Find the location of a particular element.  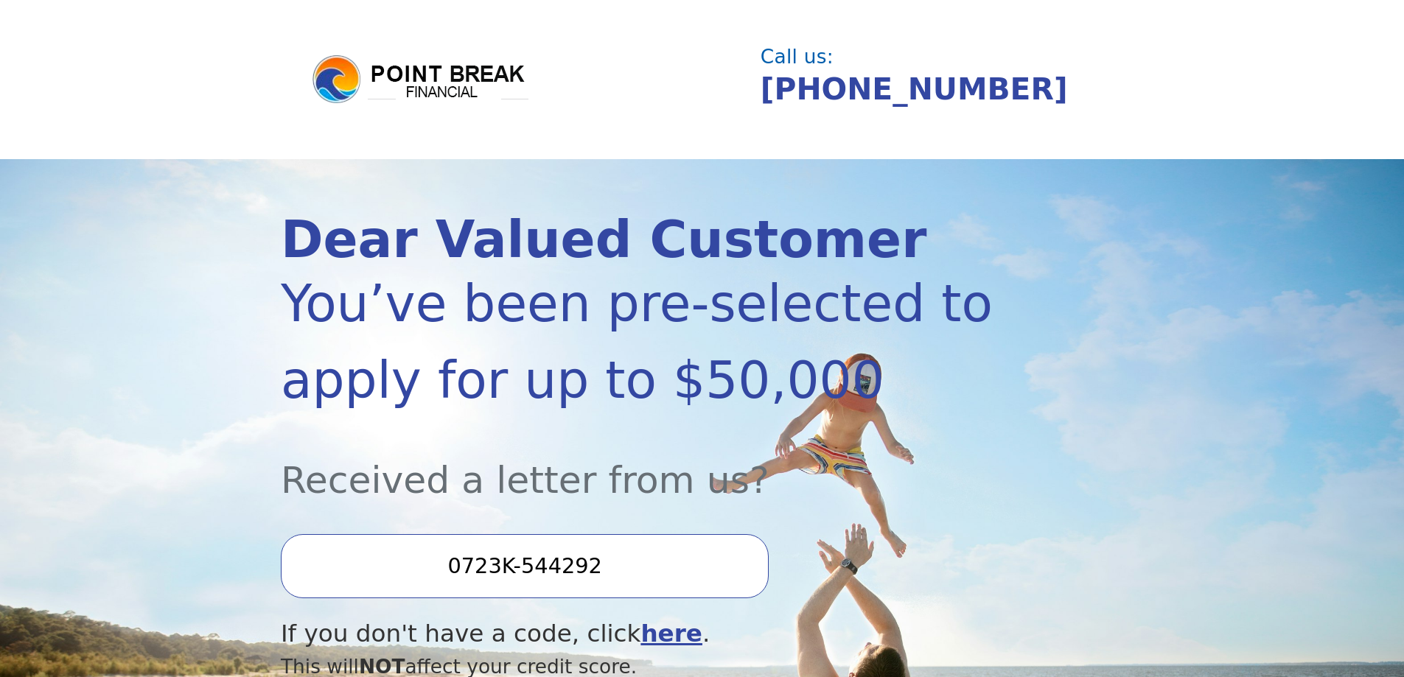

div: You’ve been pre-selected to apply for up to $50,000 is located at coordinates (639, 342).